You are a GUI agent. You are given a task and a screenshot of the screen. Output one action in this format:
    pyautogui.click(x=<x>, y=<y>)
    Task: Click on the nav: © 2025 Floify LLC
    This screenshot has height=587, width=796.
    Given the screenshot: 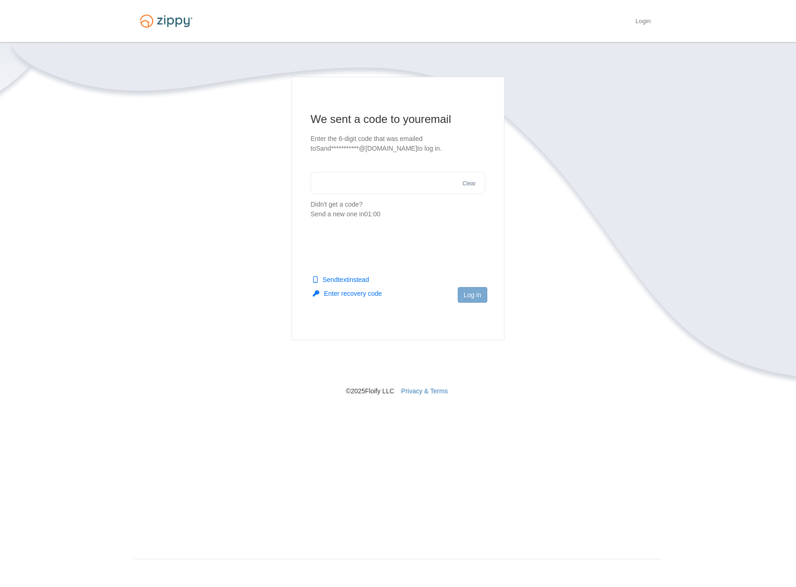 What is the action you would take?
    pyautogui.click(x=398, y=368)
    